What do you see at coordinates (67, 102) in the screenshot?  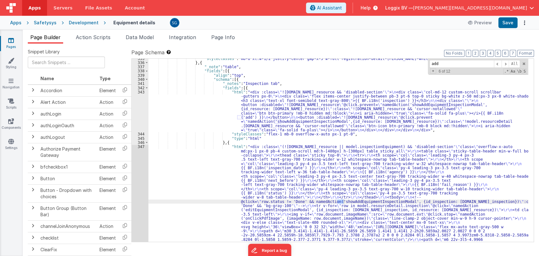 I see `td: Alert Action` at bounding box center [67, 102].